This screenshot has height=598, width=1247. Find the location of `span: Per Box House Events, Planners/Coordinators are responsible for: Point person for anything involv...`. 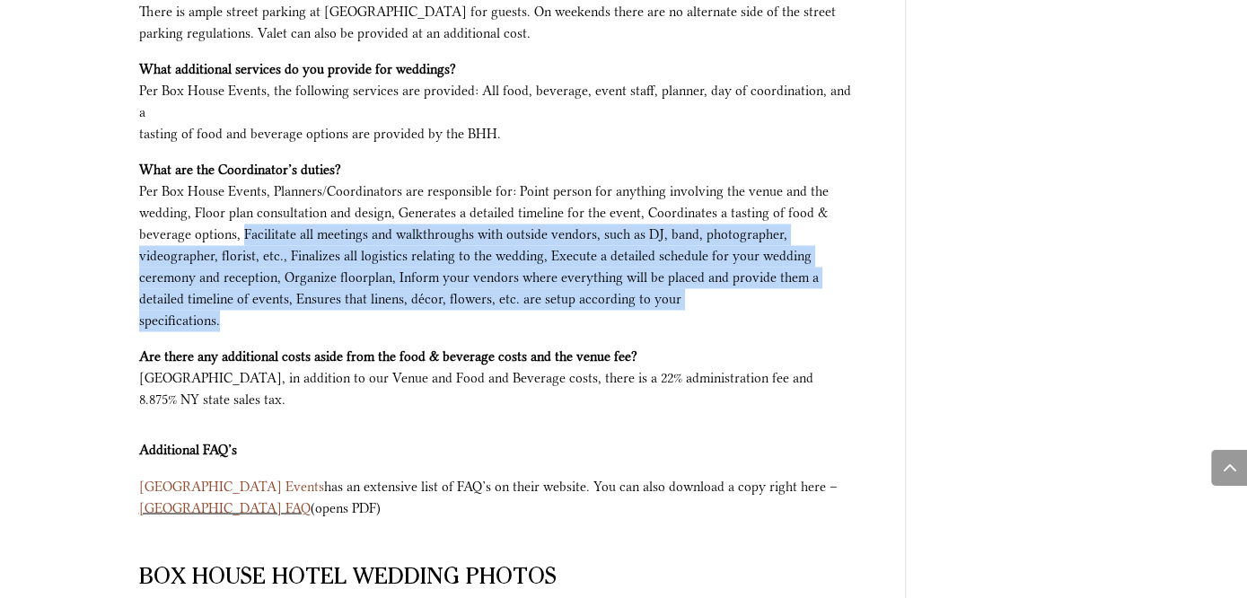

span: Per Box House Events, Planners/Coordinators are responsible for: Point person for anything involv... is located at coordinates (484, 245).